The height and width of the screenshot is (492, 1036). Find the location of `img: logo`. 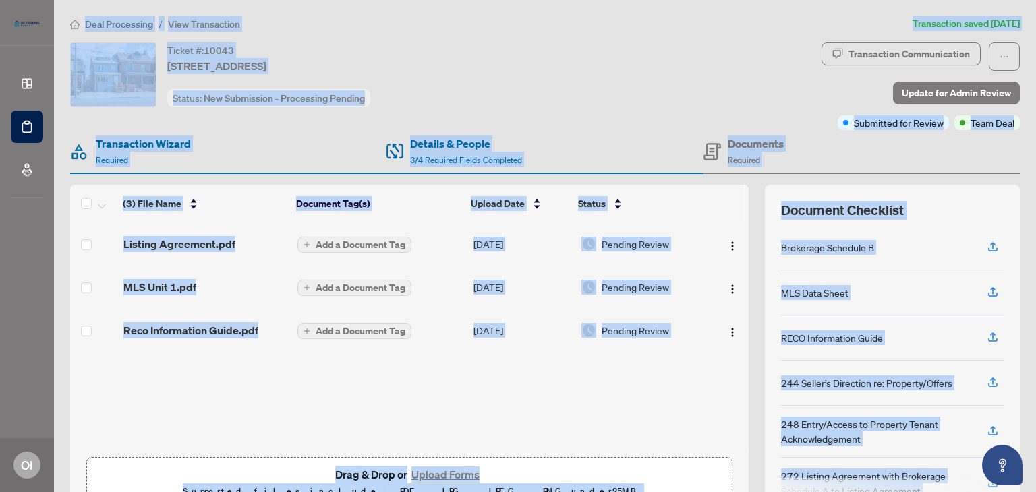

img: logo is located at coordinates (27, 24).